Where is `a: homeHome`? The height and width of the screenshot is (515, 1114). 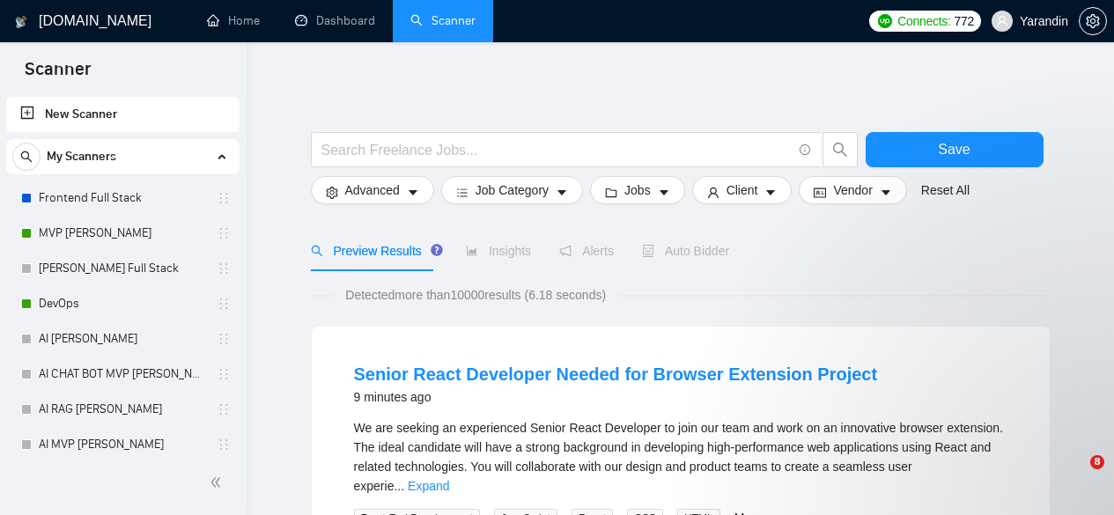 a: homeHome is located at coordinates (233, 20).